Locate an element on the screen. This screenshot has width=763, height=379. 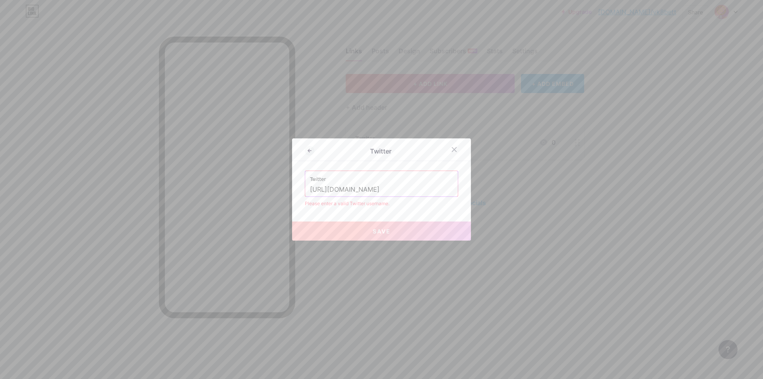
span: Save is located at coordinates (381, 231).